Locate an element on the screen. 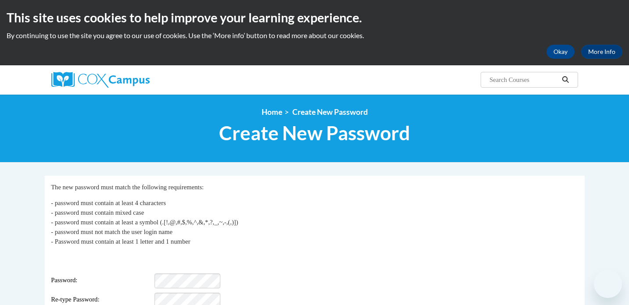 The height and width of the screenshot is (305, 629). button: Search is located at coordinates (565, 80).